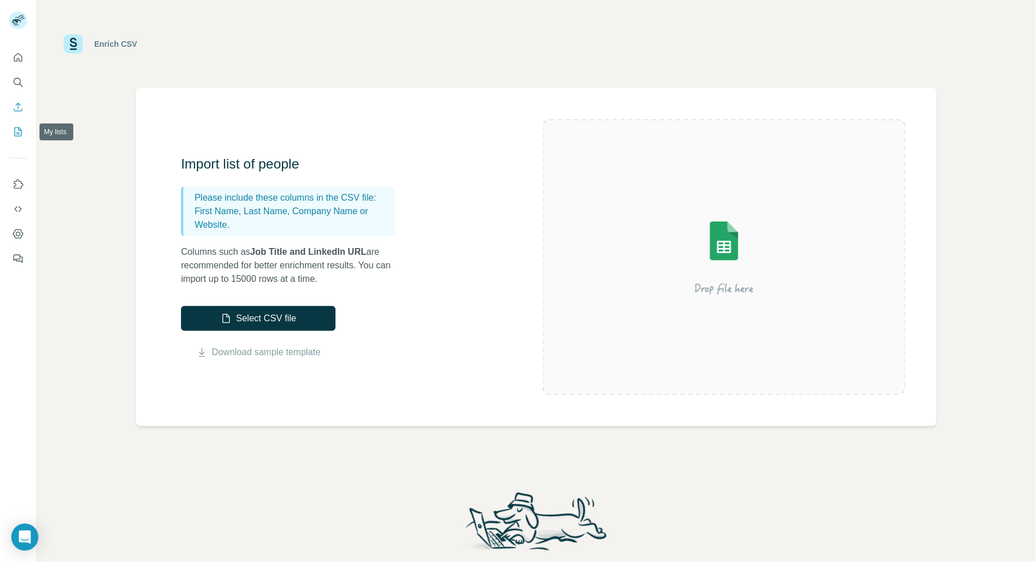 The height and width of the screenshot is (562, 1036). Describe the element at coordinates (18, 184) in the screenshot. I see `button: Use Surfe on LinkedIn` at that location.